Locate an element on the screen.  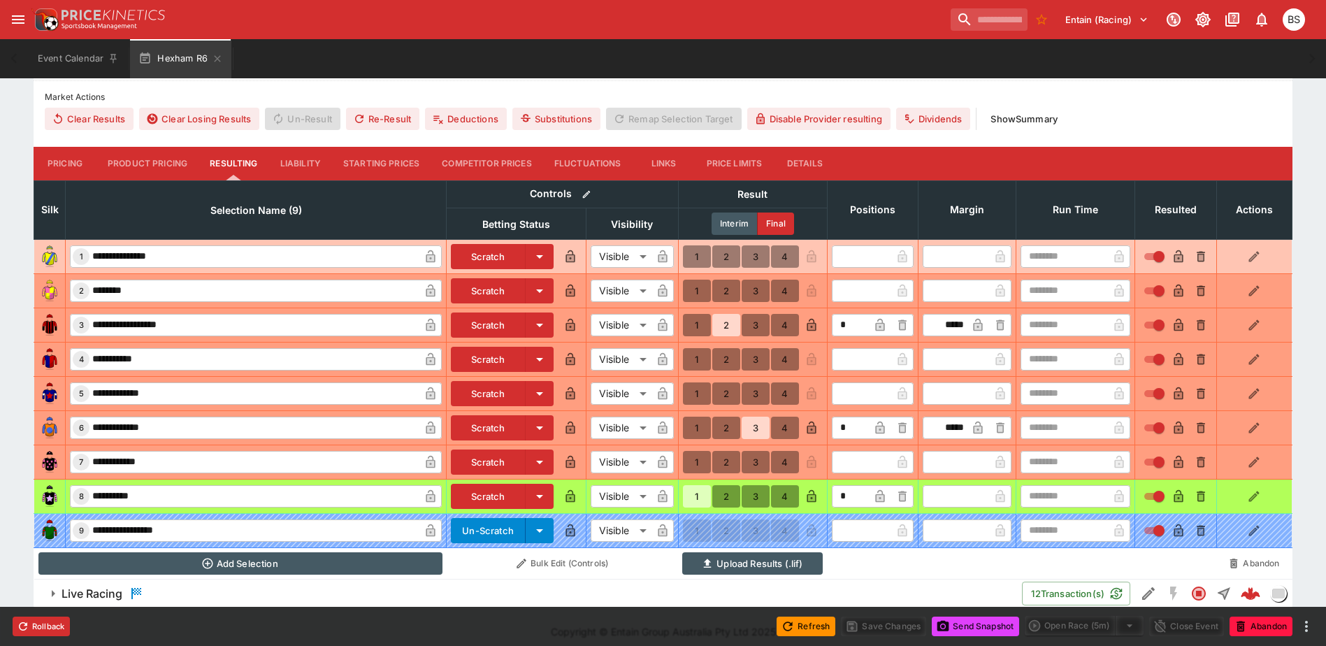
span: Selection Name (9) is located at coordinates (256, 210).